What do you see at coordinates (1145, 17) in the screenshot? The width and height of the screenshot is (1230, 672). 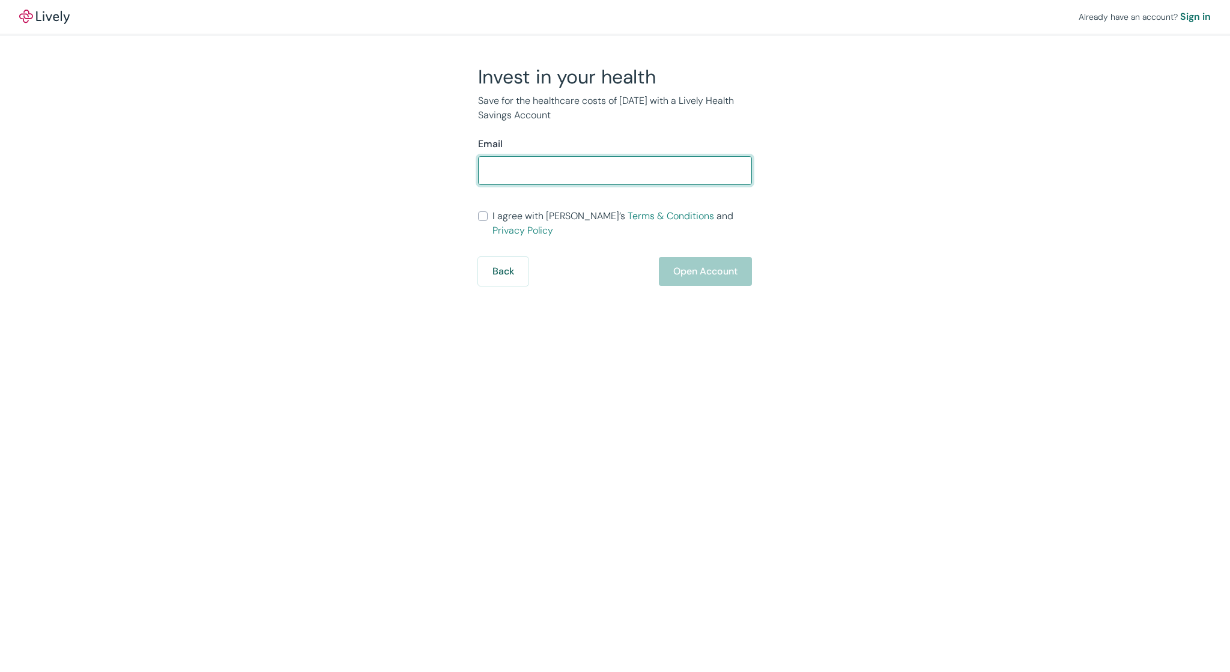 I see `div: Already have an account?` at bounding box center [1145, 17].